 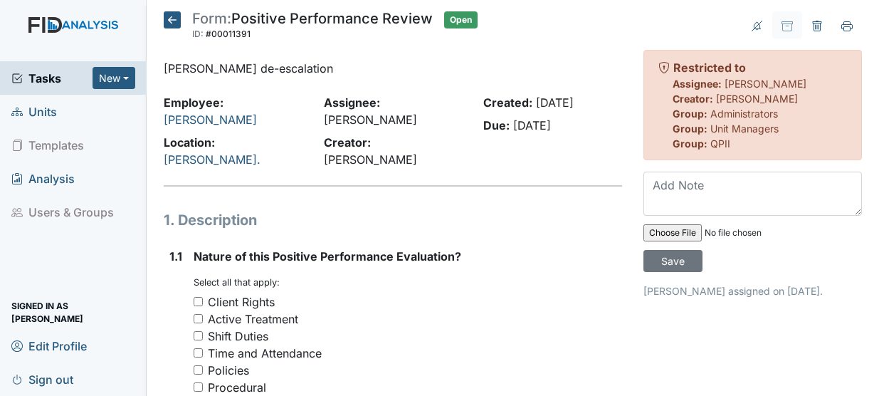 What do you see at coordinates (313, 27) in the screenshot?
I see `div: Positive Performance Review` at bounding box center [313, 27].